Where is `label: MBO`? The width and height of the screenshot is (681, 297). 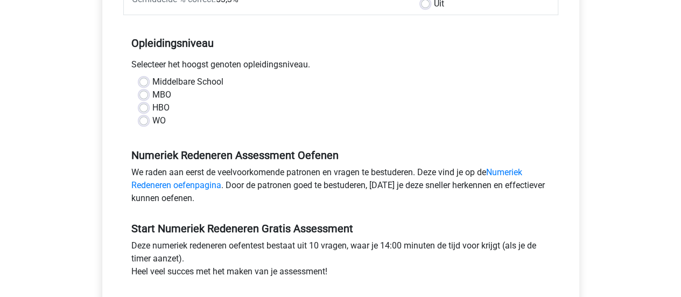 label: MBO is located at coordinates (161, 95).